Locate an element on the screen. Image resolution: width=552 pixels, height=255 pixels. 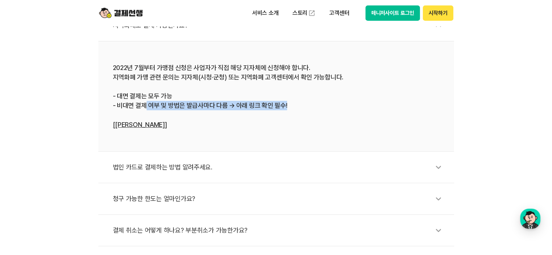
p: 고객센터 is located at coordinates (339, 13).